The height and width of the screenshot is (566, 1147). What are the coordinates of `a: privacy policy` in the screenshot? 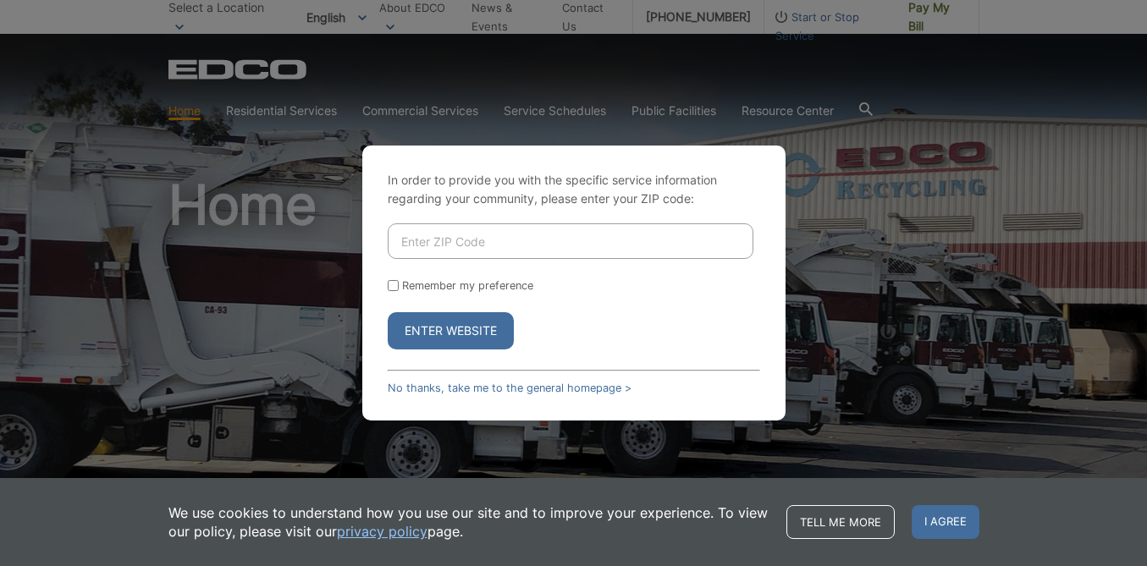 It's located at (382, 532).